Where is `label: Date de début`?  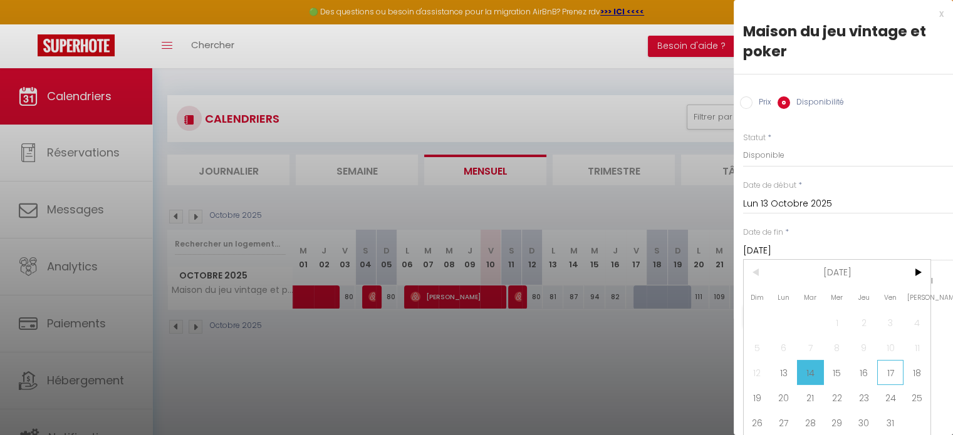
label: Date de début is located at coordinates (769, 185).